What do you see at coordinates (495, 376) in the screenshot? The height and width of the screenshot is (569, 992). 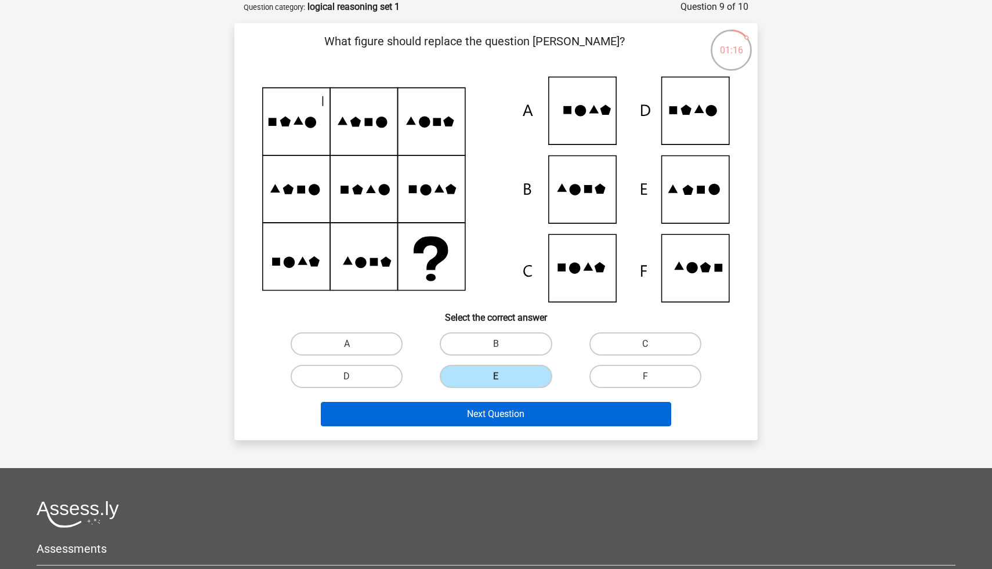 I see `label: E` at bounding box center [495, 376].